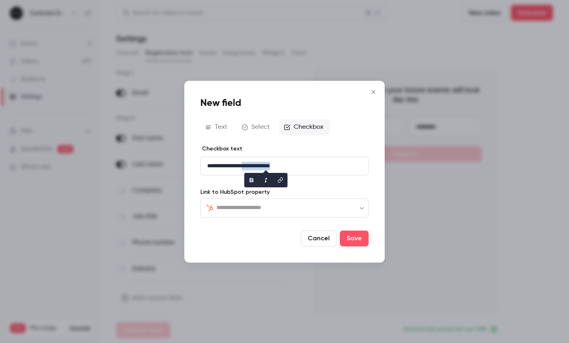  What do you see at coordinates (221, 149) in the screenshot?
I see `label: Checkbox text` at bounding box center [221, 149].